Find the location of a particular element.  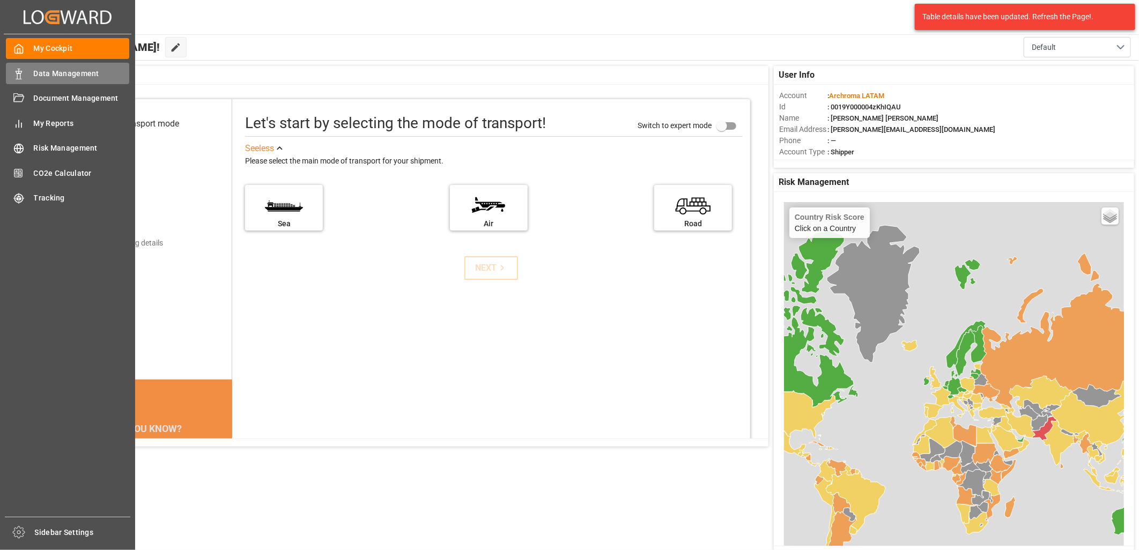

a: Document Management is located at coordinates (68, 98).